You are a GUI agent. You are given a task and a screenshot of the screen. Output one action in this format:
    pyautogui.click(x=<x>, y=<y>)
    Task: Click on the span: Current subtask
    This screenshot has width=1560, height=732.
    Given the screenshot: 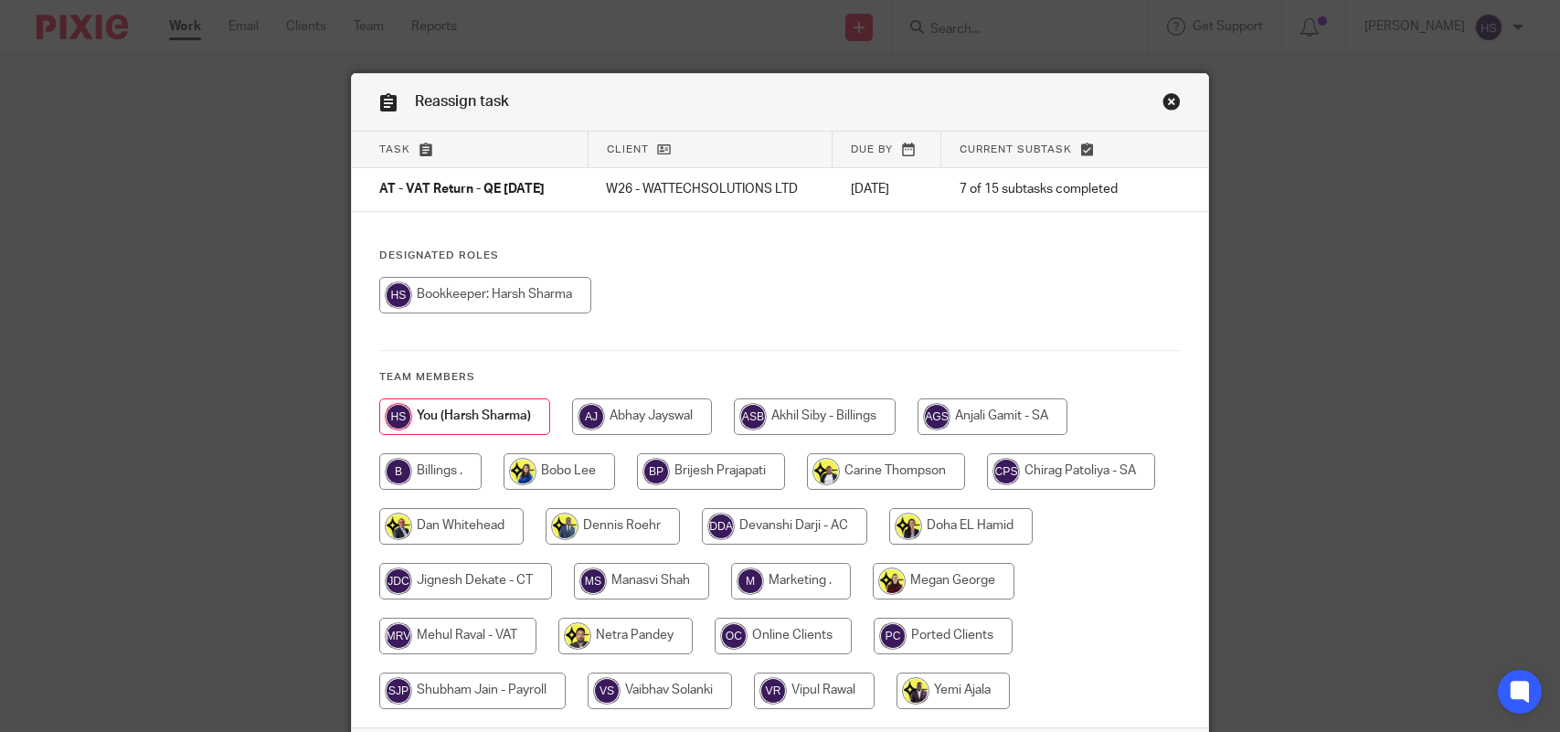 What is the action you would take?
    pyautogui.click(x=1015, y=149)
    